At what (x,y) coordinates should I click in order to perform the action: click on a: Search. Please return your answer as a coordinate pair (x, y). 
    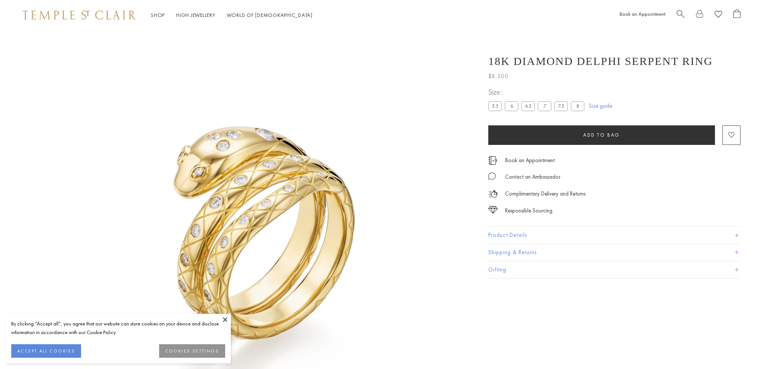
    Looking at the image, I should click on (680, 15).